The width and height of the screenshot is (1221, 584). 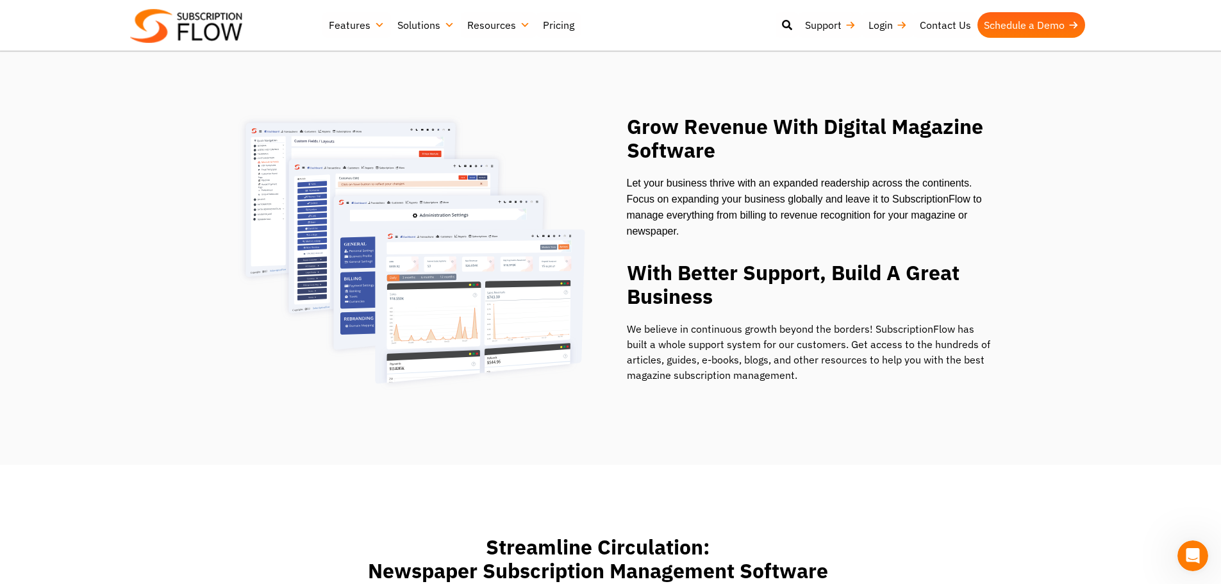 I want to click on a: Pricing, so click(x=558, y=25).